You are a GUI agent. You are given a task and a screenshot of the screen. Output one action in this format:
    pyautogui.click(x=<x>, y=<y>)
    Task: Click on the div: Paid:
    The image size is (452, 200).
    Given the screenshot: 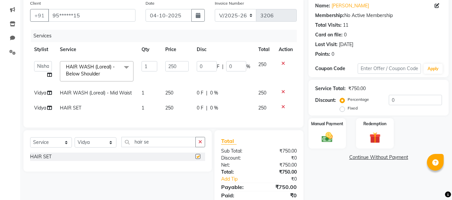 What is the action you would take?
    pyautogui.click(x=237, y=196)
    